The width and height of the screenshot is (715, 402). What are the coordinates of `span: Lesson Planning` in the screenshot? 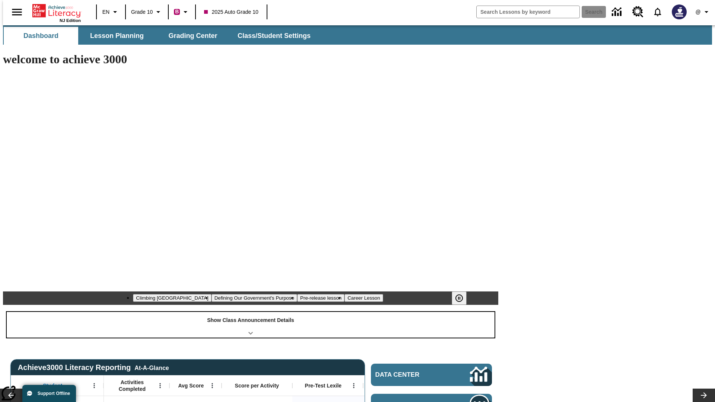 It's located at (117, 36).